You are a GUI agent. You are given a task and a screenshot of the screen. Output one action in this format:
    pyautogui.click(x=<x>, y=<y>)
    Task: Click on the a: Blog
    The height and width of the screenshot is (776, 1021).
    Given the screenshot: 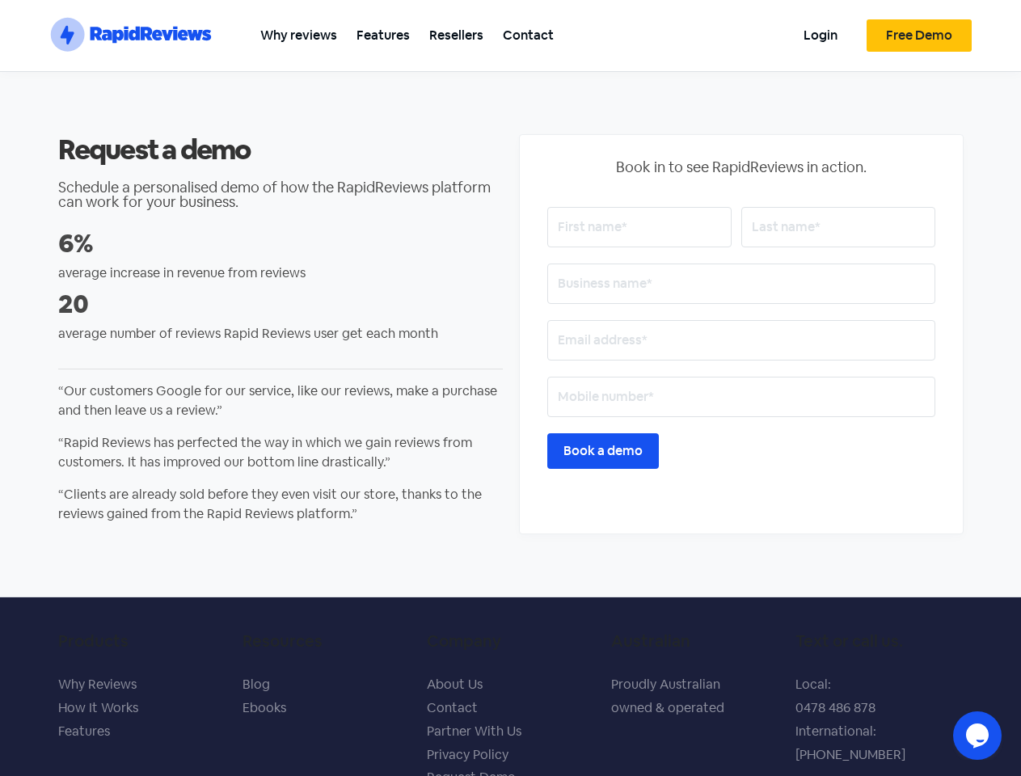 What is the action you would take?
    pyautogui.click(x=256, y=684)
    